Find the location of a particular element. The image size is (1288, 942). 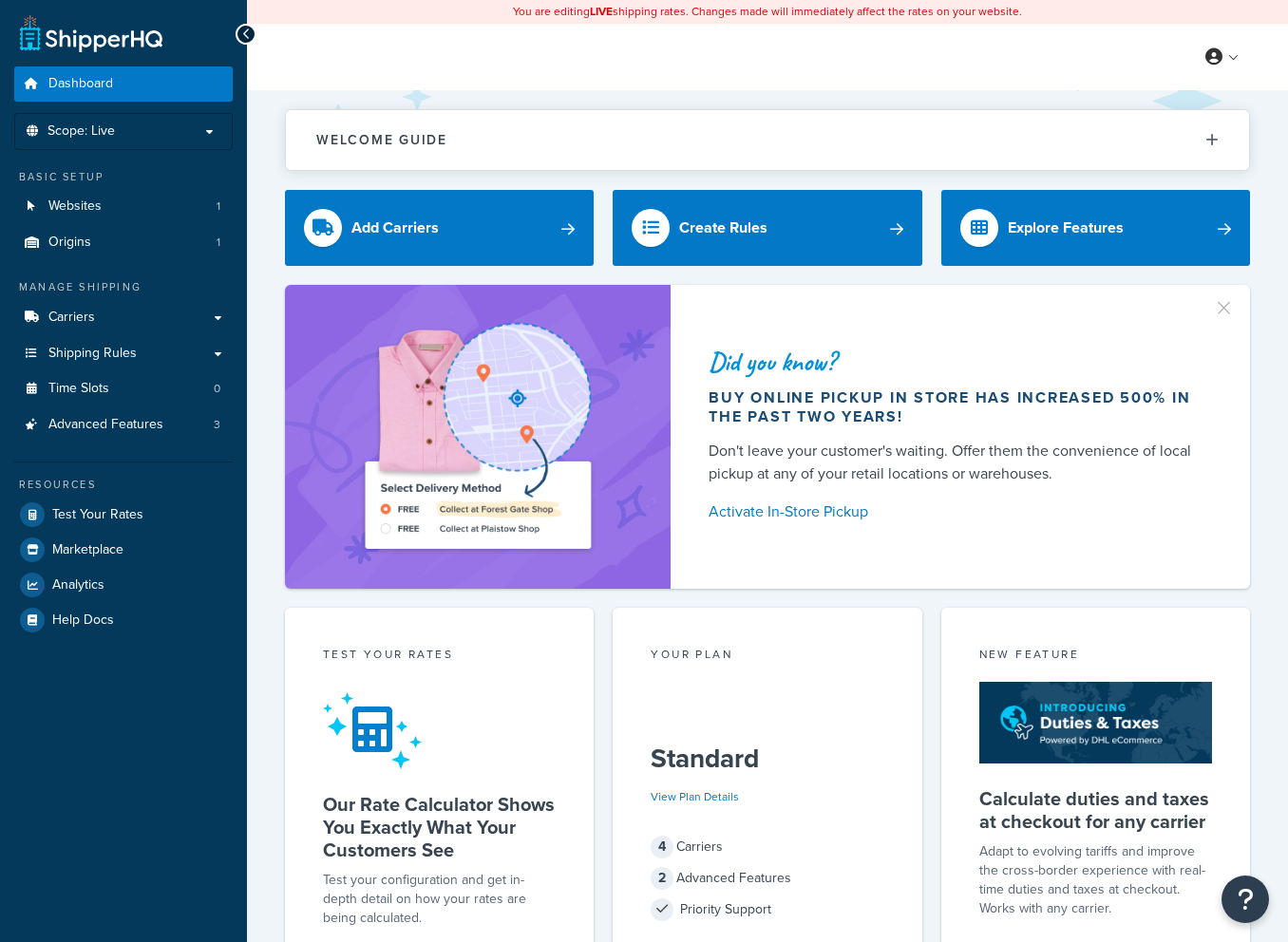

h5: Our Rate Calculator Shows You Exactly What Your Customers See is located at coordinates (439, 827).